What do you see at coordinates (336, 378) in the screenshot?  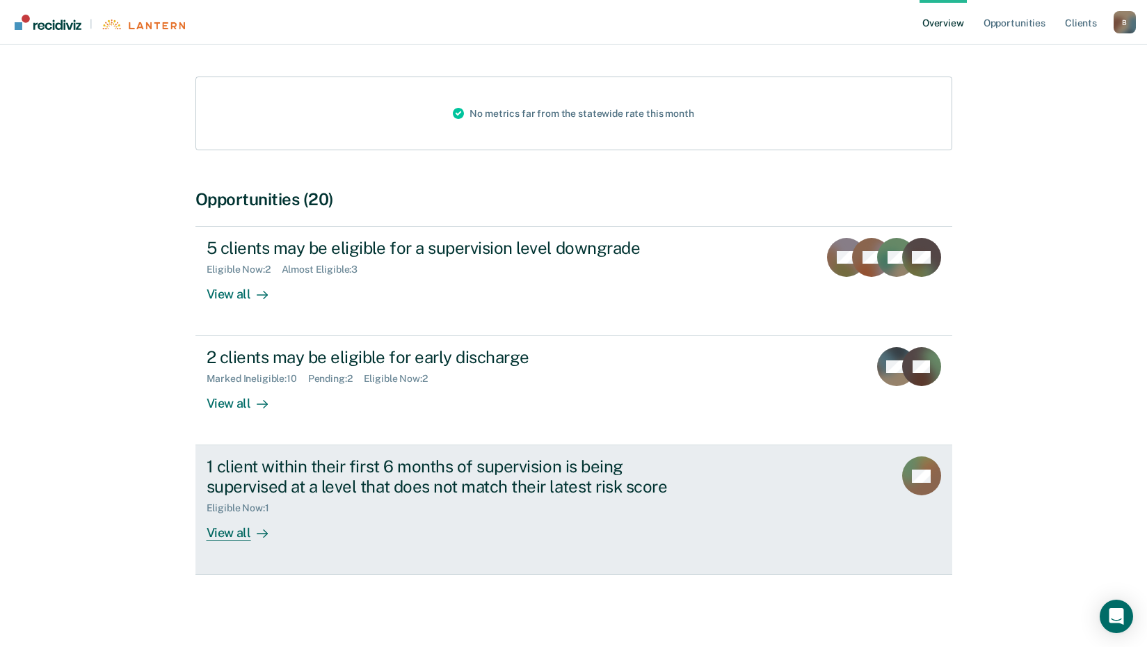 I see `div: Pending : 2` at bounding box center [336, 378].